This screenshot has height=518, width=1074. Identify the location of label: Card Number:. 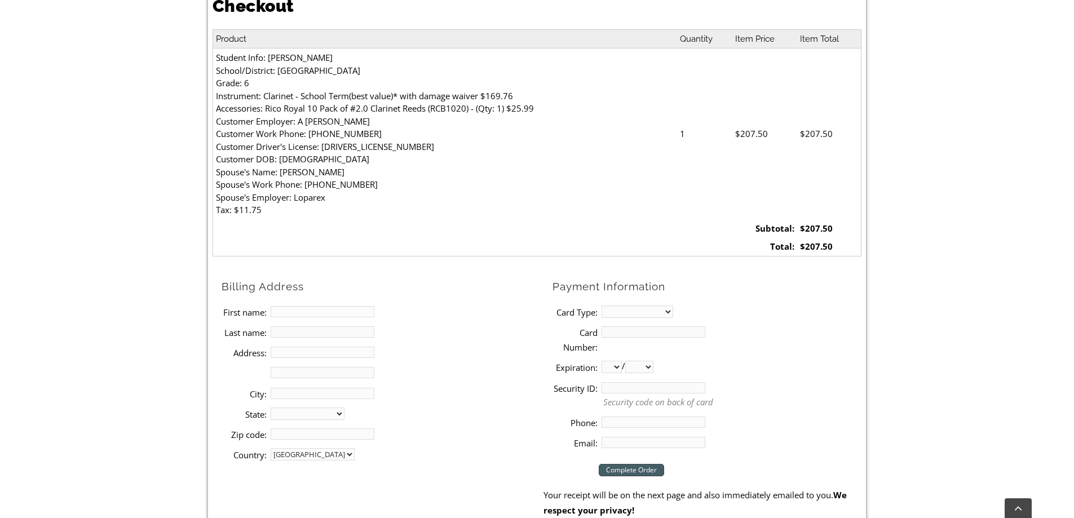
(575, 340).